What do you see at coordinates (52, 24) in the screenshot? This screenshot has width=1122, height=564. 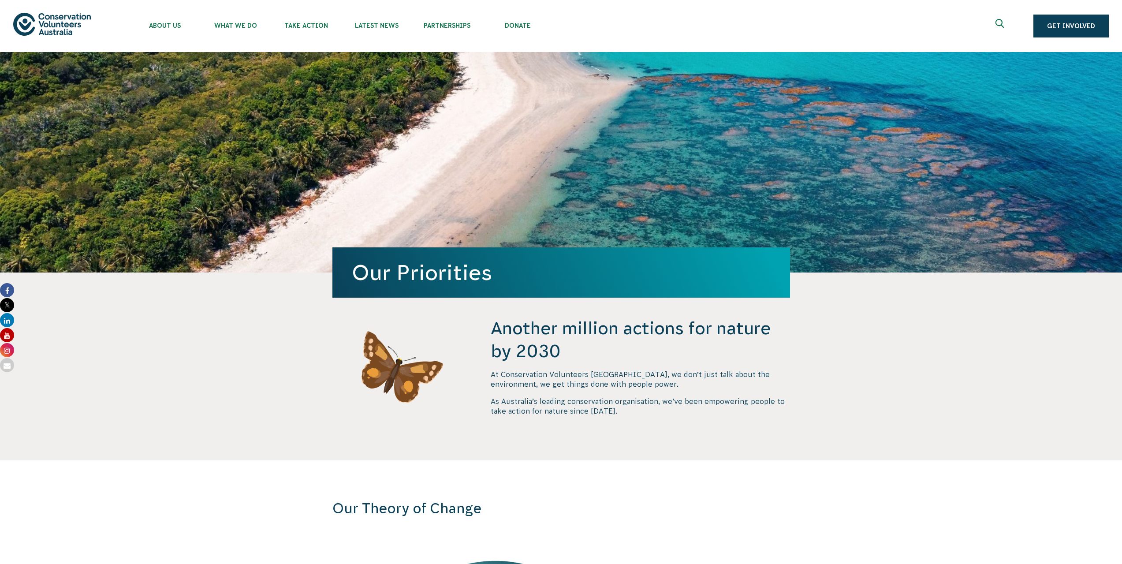 I see `img: logo.svg` at bounding box center [52, 24].